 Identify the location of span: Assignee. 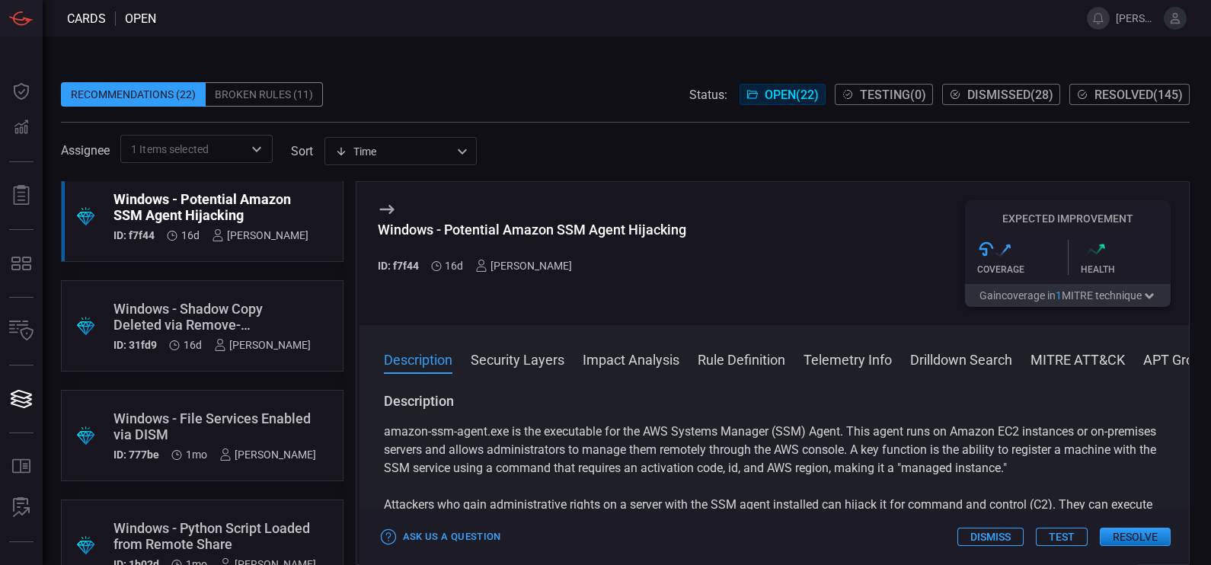
(85, 150).